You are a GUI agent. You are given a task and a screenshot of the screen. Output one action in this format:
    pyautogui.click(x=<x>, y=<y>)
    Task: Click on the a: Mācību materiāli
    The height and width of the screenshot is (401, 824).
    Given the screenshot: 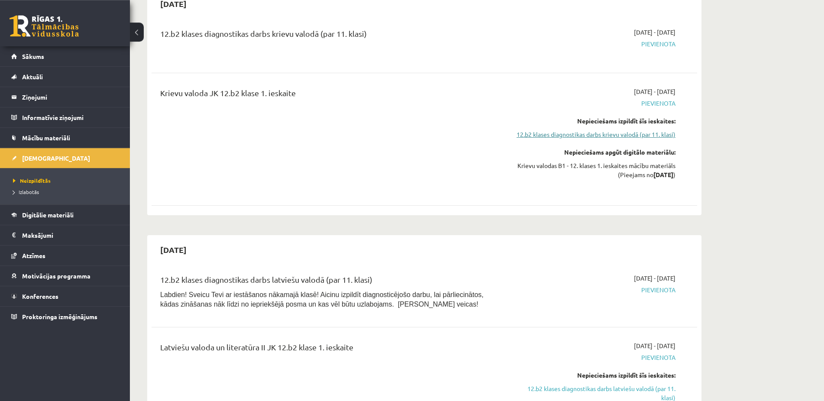 What is the action you would take?
    pyautogui.click(x=65, y=138)
    